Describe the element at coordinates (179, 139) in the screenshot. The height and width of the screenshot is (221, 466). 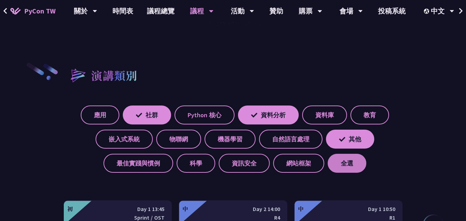
I see `label: 物聯網` at that location.